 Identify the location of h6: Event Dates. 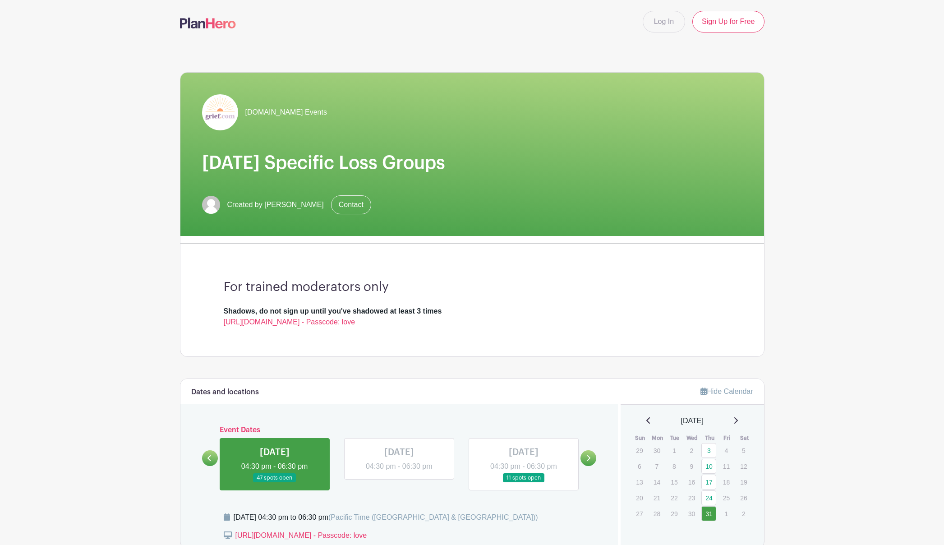
(399, 430).